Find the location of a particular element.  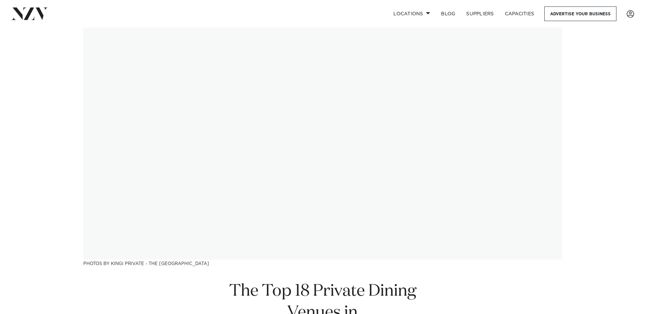

a: BLOG is located at coordinates (448, 14).